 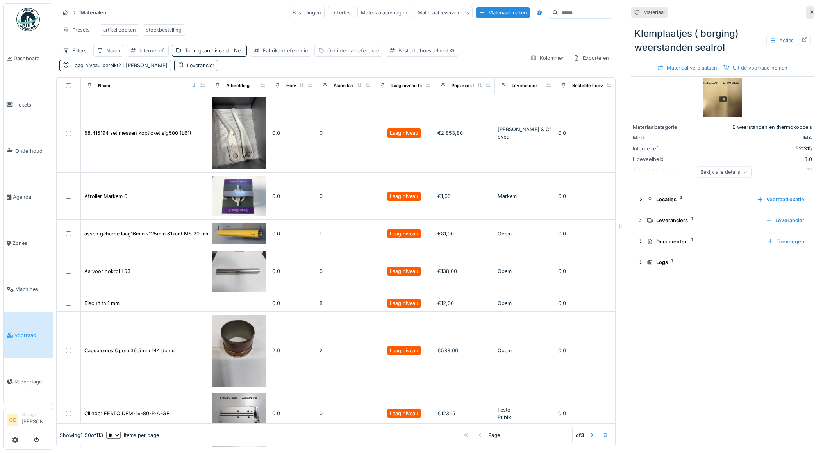 I want to click on a: Machines, so click(x=28, y=289).